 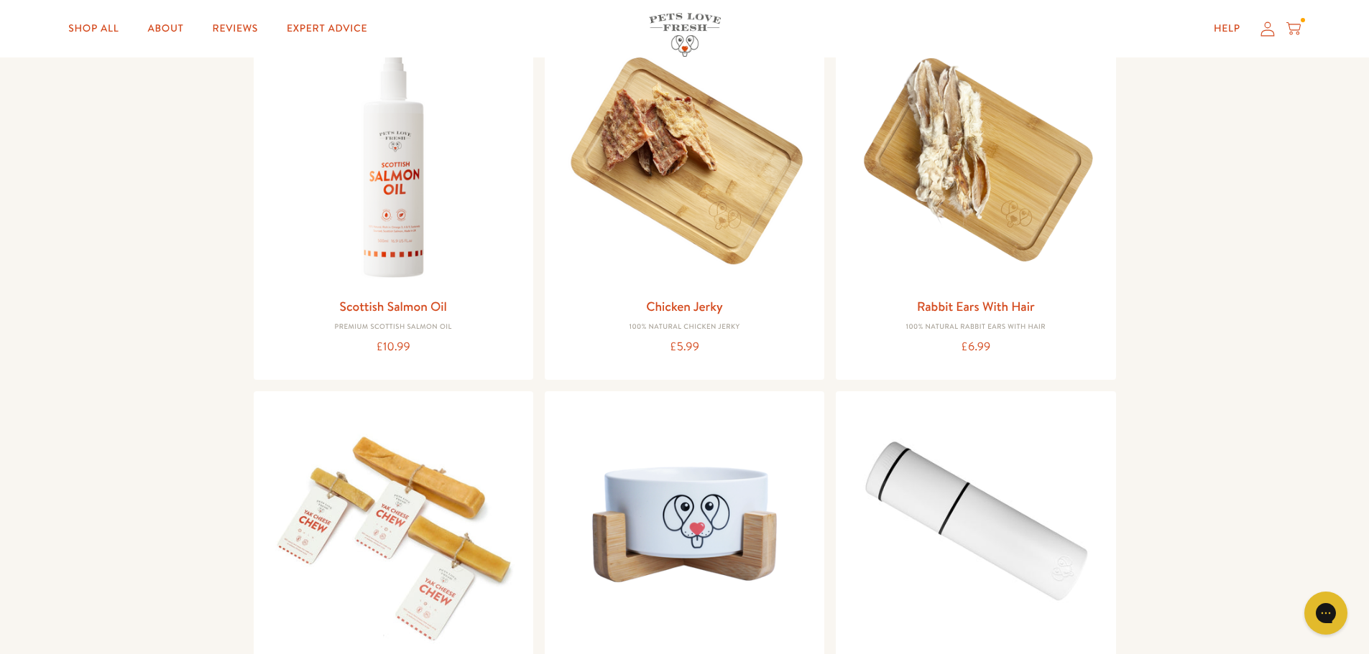 I want to click on img: Scottish Salmon Oil, so click(x=393, y=162).